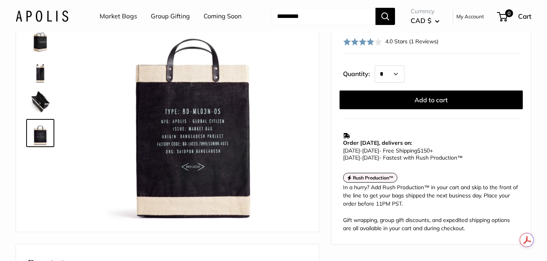  I want to click on span: 0, so click(509, 13).